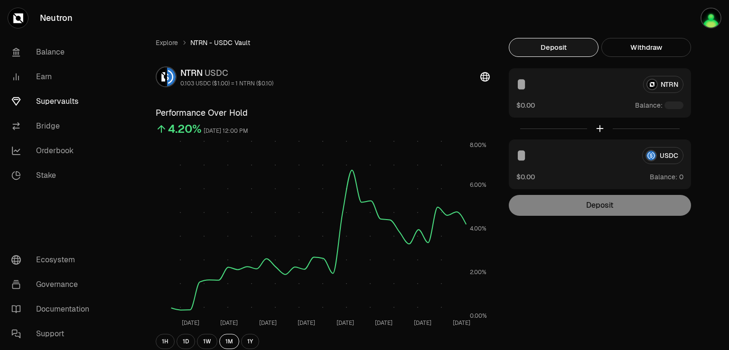  What do you see at coordinates (553, 47) in the screenshot?
I see `button: Deposit` at bounding box center [553, 47].